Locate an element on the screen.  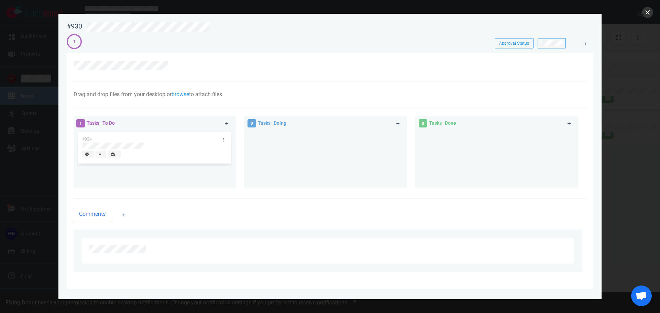
span: 1 is located at coordinates (80, 123).